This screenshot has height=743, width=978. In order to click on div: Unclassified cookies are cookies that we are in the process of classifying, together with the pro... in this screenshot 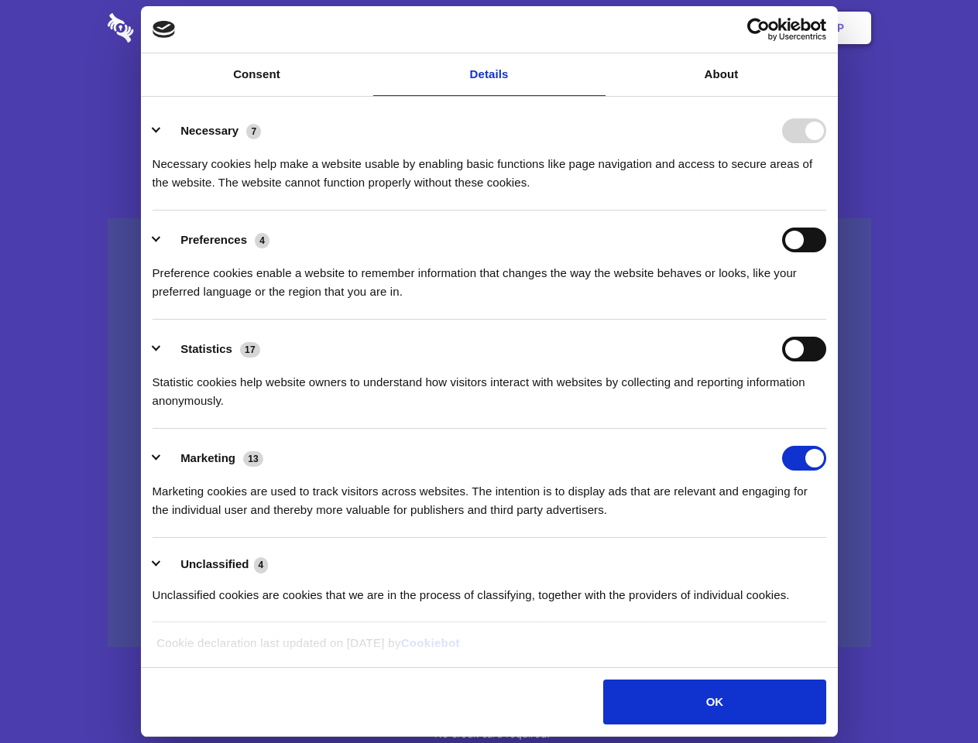, I will do `click(489, 589)`.